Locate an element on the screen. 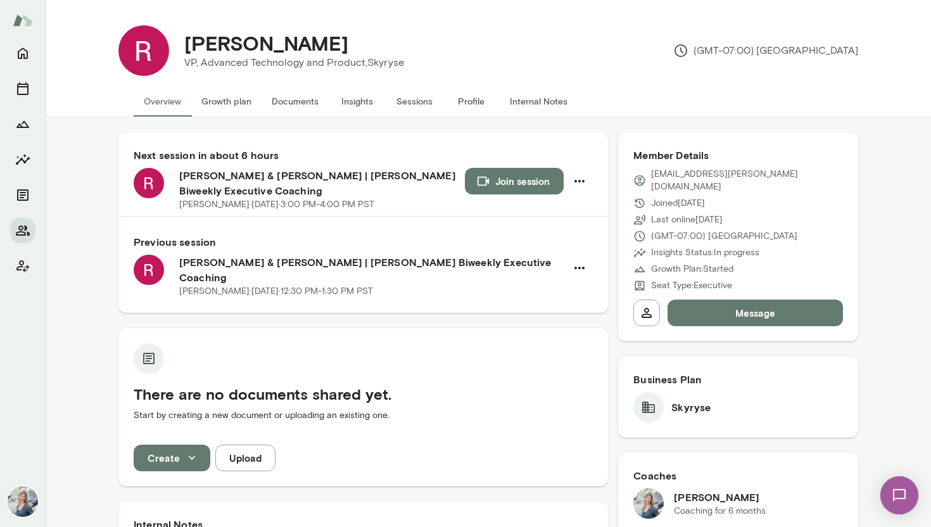  h5: There are no documents shared yet. is located at coordinates (363, 394).